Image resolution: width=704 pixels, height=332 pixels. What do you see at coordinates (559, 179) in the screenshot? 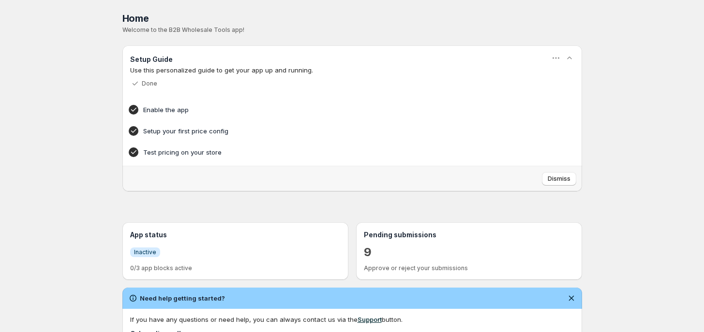
I see `span: Dismiss` at bounding box center [559, 179].